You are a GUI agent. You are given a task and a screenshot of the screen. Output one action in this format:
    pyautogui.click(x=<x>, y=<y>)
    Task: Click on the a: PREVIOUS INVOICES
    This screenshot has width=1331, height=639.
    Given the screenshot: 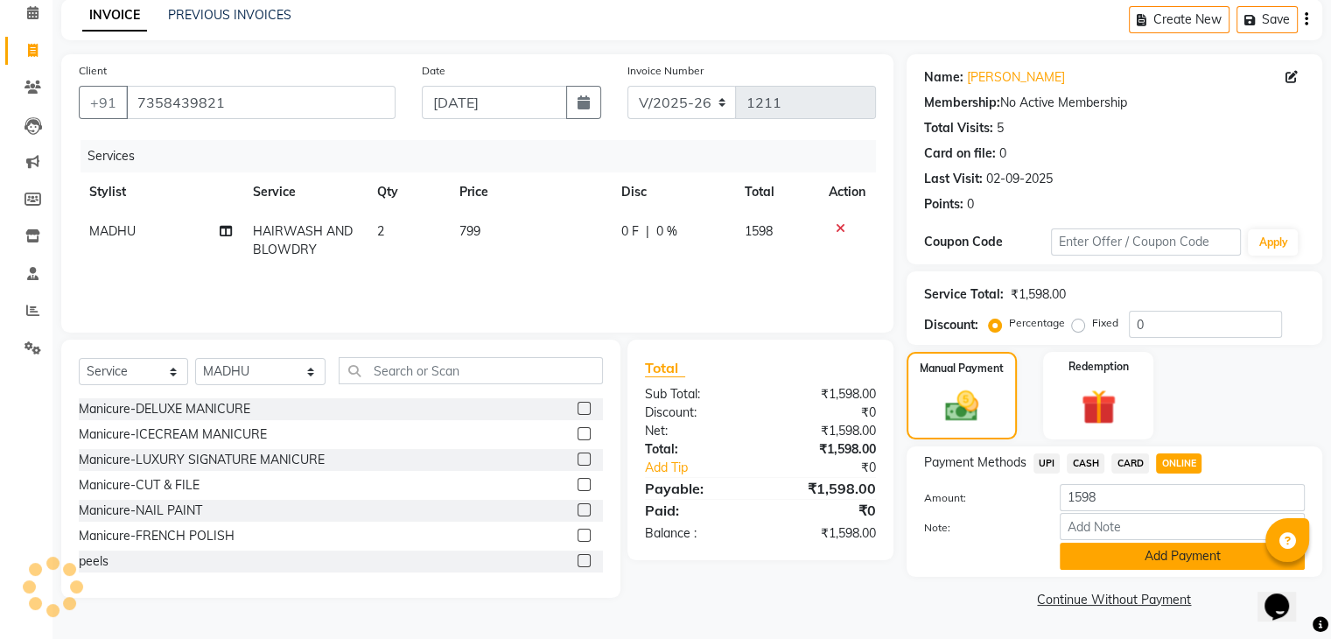 What is the action you would take?
    pyautogui.click(x=229, y=15)
    